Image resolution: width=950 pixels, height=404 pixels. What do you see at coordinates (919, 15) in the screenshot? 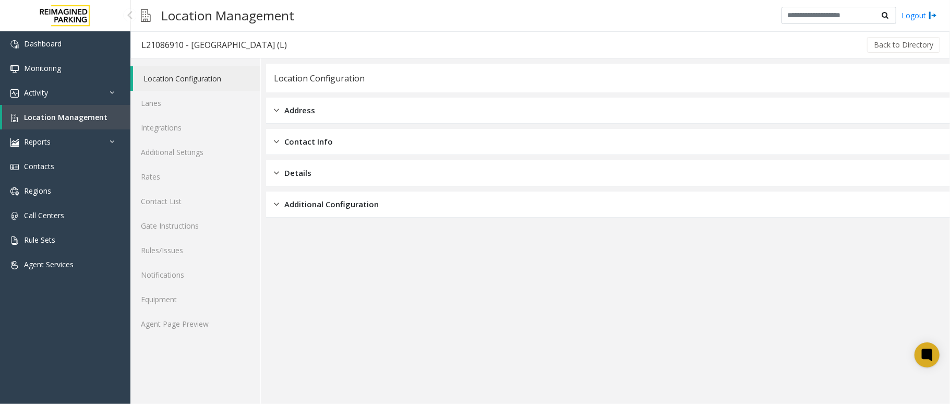
I see `a: Logout` at bounding box center [919, 15].